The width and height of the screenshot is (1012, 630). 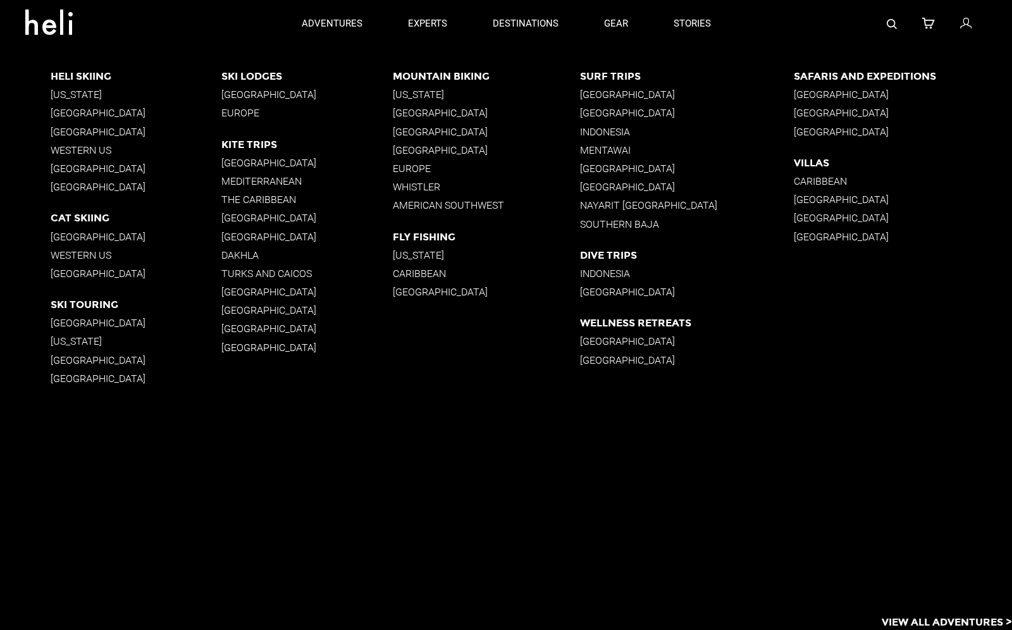 What do you see at coordinates (307, 273) in the screenshot?
I see `p: Turks and Caicos` at bounding box center [307, 273].